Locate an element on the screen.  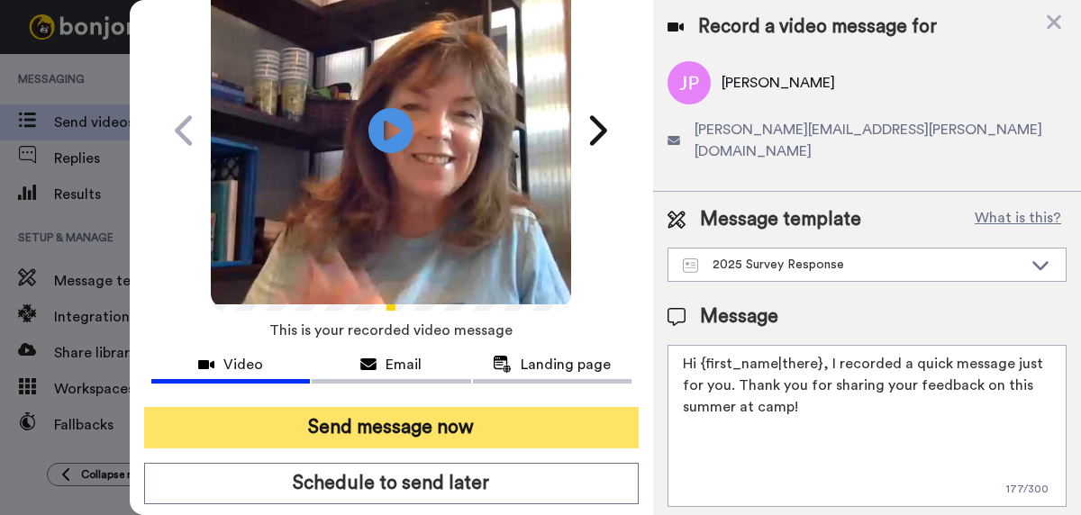
span: Email is located at coordinates (403, 365).